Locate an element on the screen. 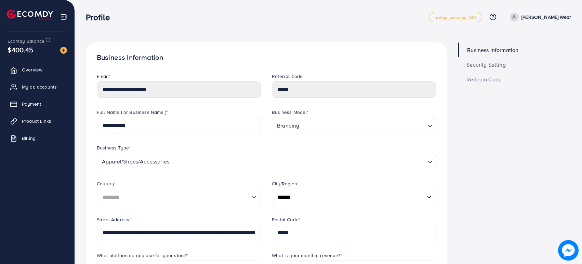 This screenshot has height=264, width=582. h1: Business Information is located at coordinates (266, 57).